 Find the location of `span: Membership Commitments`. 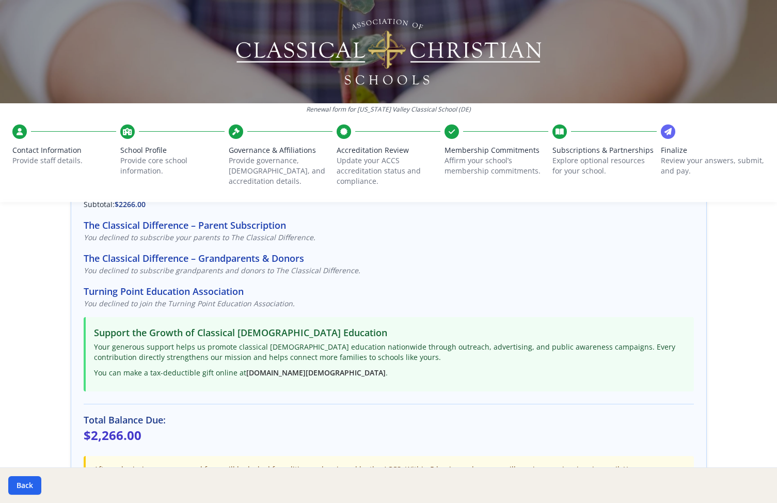

span: Membership Commitments is located at coordinates (496, 150).